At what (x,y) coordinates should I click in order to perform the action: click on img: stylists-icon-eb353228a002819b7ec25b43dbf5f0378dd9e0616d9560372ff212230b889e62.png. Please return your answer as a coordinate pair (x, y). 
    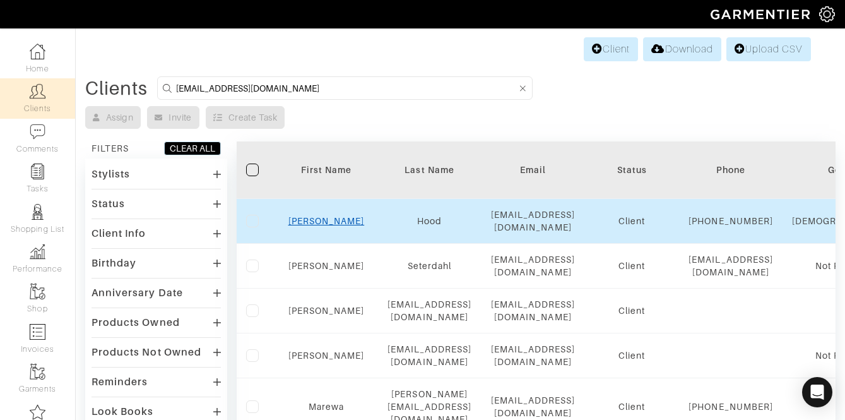
    Looking at the image, I should click on (37, 211).